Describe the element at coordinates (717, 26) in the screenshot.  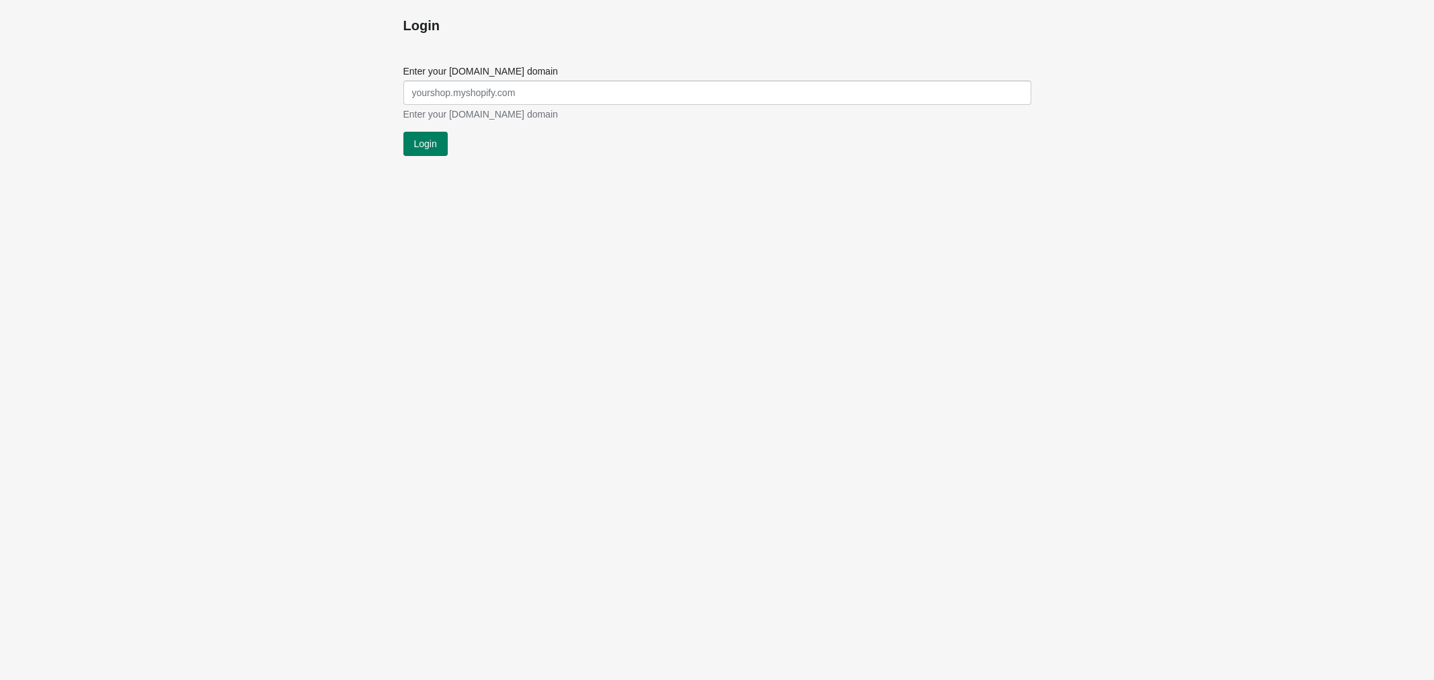
I see `h1: Login` at that location.